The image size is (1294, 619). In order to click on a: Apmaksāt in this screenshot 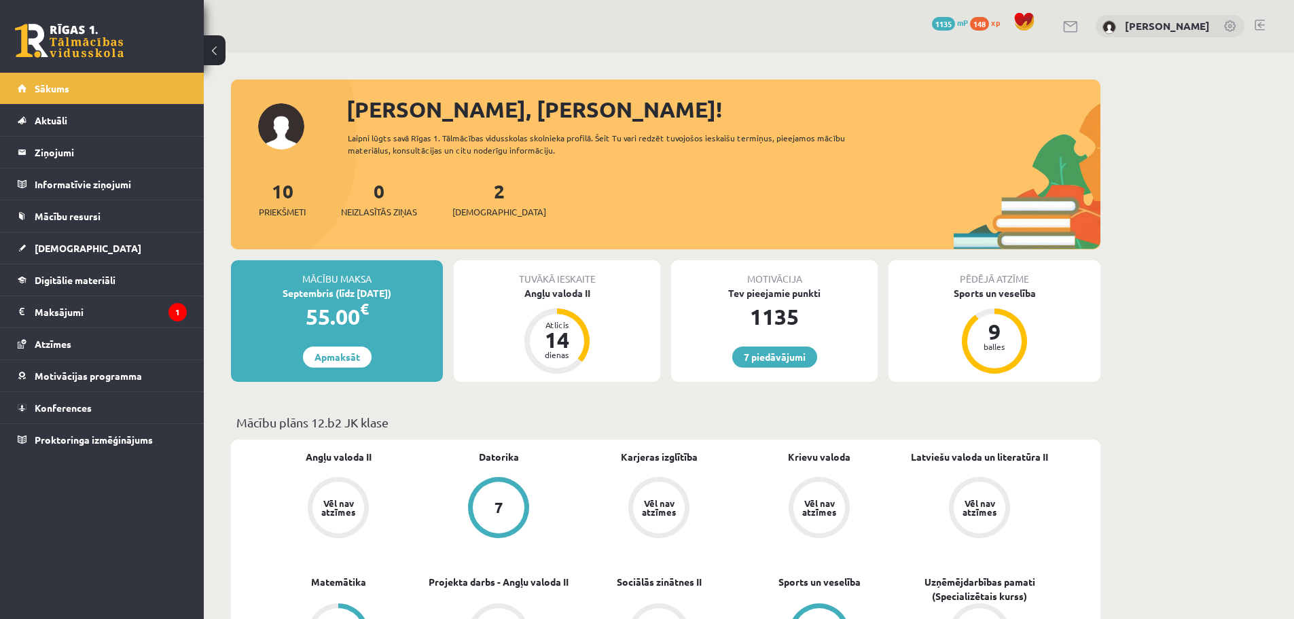, I will do `click(337, 357)`.